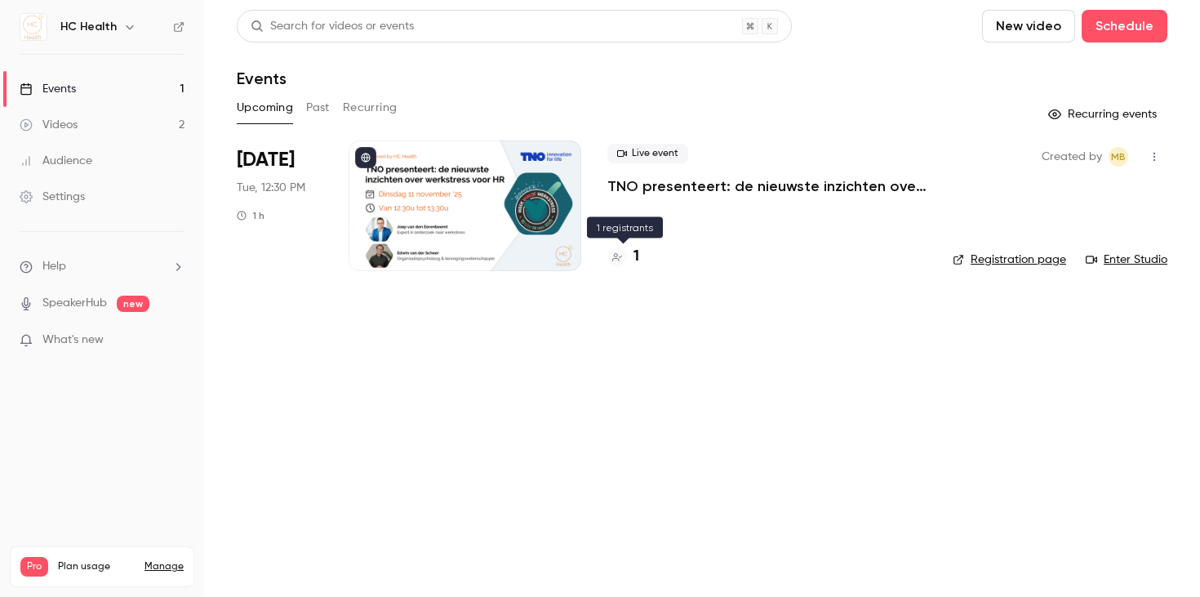 This screenshot has width=1200, height=597. What do you see at coordinates (1009, 260) in the screenshot?
I see `a: Registration page` at bounding box center [1009, 260].